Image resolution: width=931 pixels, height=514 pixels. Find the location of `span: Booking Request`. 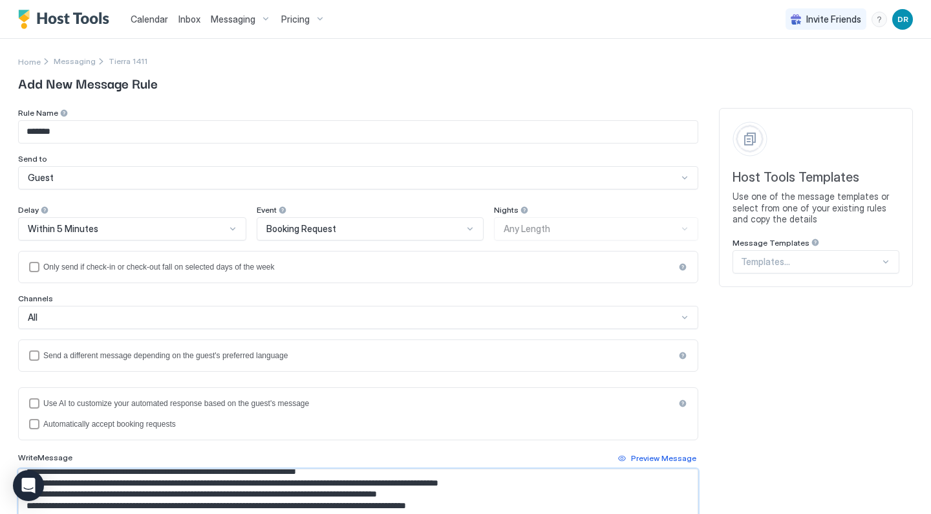

span: Booking Request is located at coordinates (301, 229).